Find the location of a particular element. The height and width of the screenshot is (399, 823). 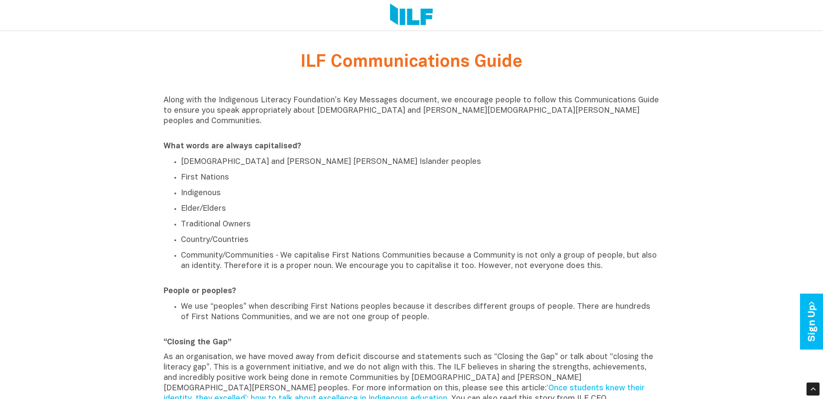

p: We use “peoples” when describing First Nations peoples because it describes different groups of p... is located at coordinates (421, 318).